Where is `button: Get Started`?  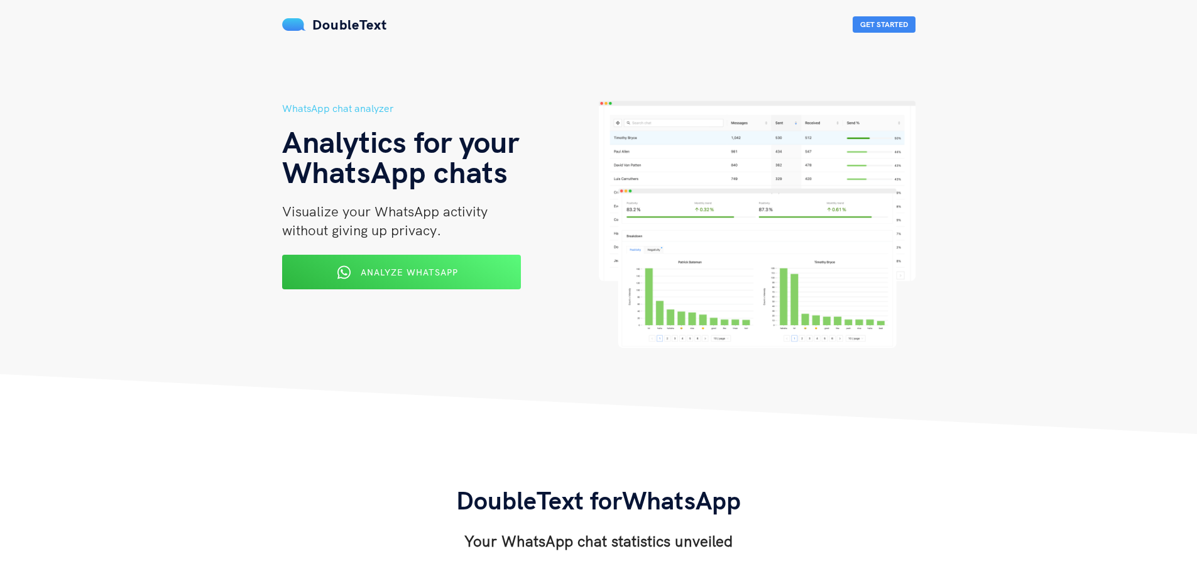
button: Get Started is located at coordinates (884, 25).